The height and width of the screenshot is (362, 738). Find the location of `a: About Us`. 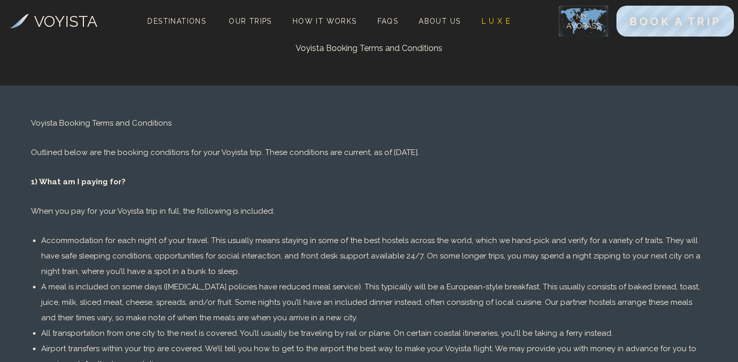

a: About Us is located at coordinates (439, 21).